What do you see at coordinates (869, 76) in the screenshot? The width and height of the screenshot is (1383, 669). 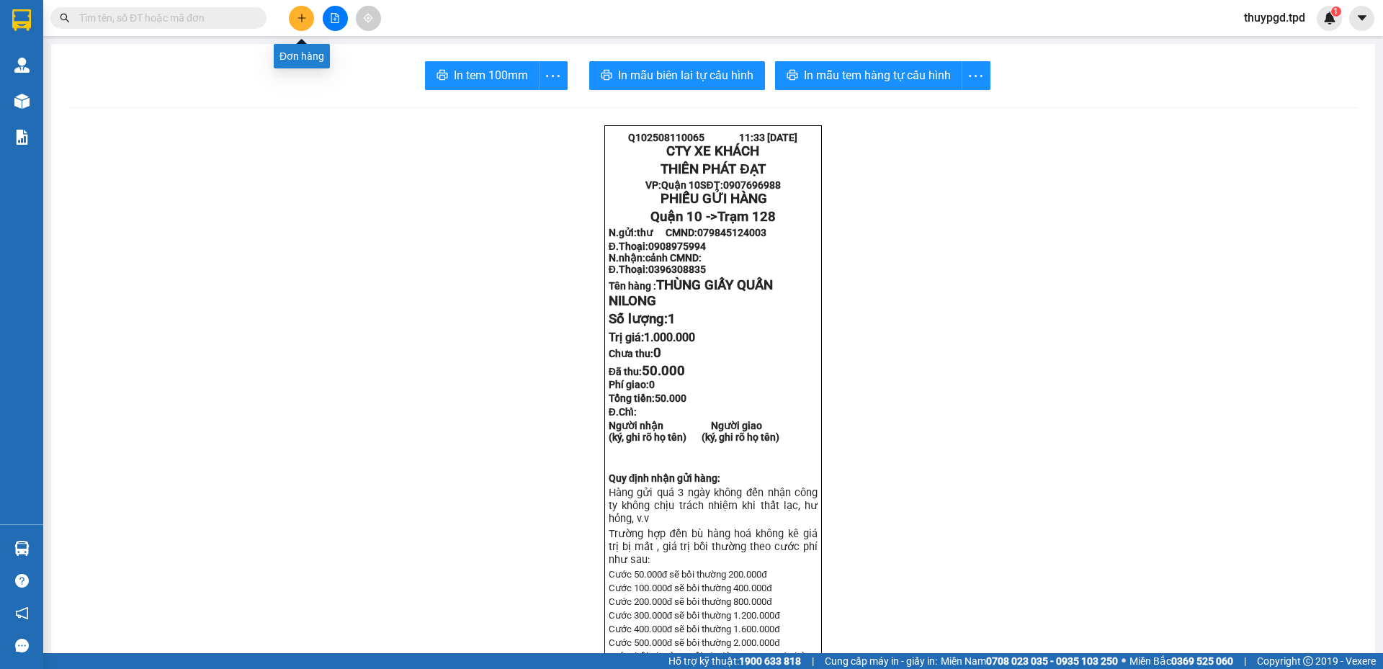 I see `button: printerIn mẫu tem hàng tự cấu hình` at bounding box center [869, 76].